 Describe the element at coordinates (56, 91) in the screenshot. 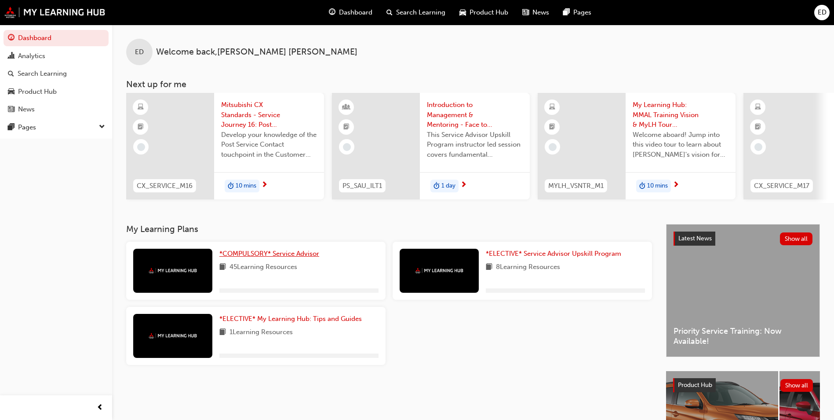

I see `a: Product Hub` at that location.